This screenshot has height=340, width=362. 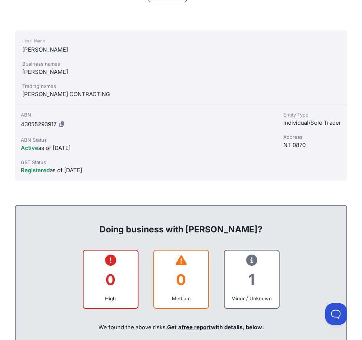 What do you see at coordinates (181, 41) in the screenshot?
I see `div: Legal Name` at bounding box center [181, 41].